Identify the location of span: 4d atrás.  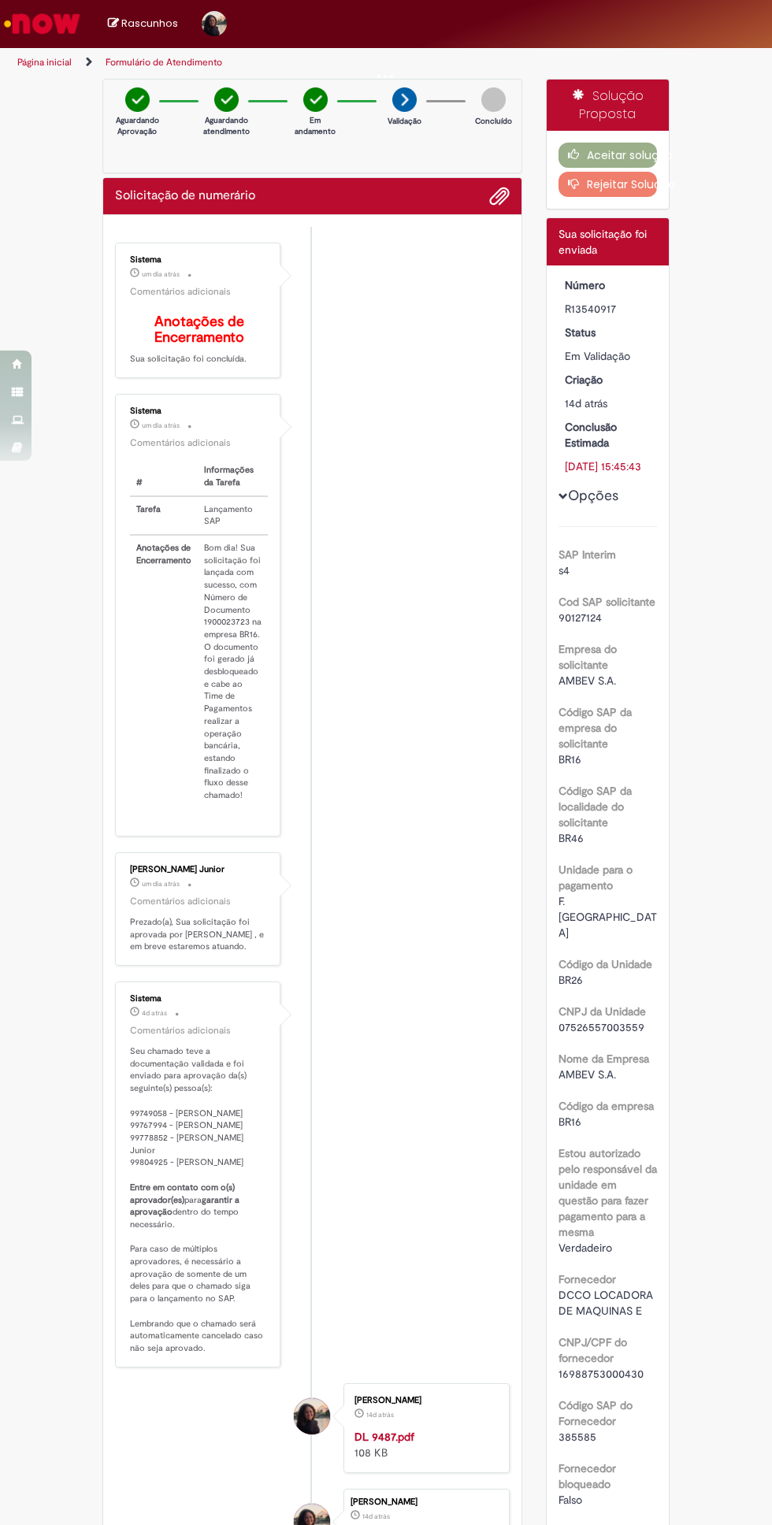
(154, 1013).